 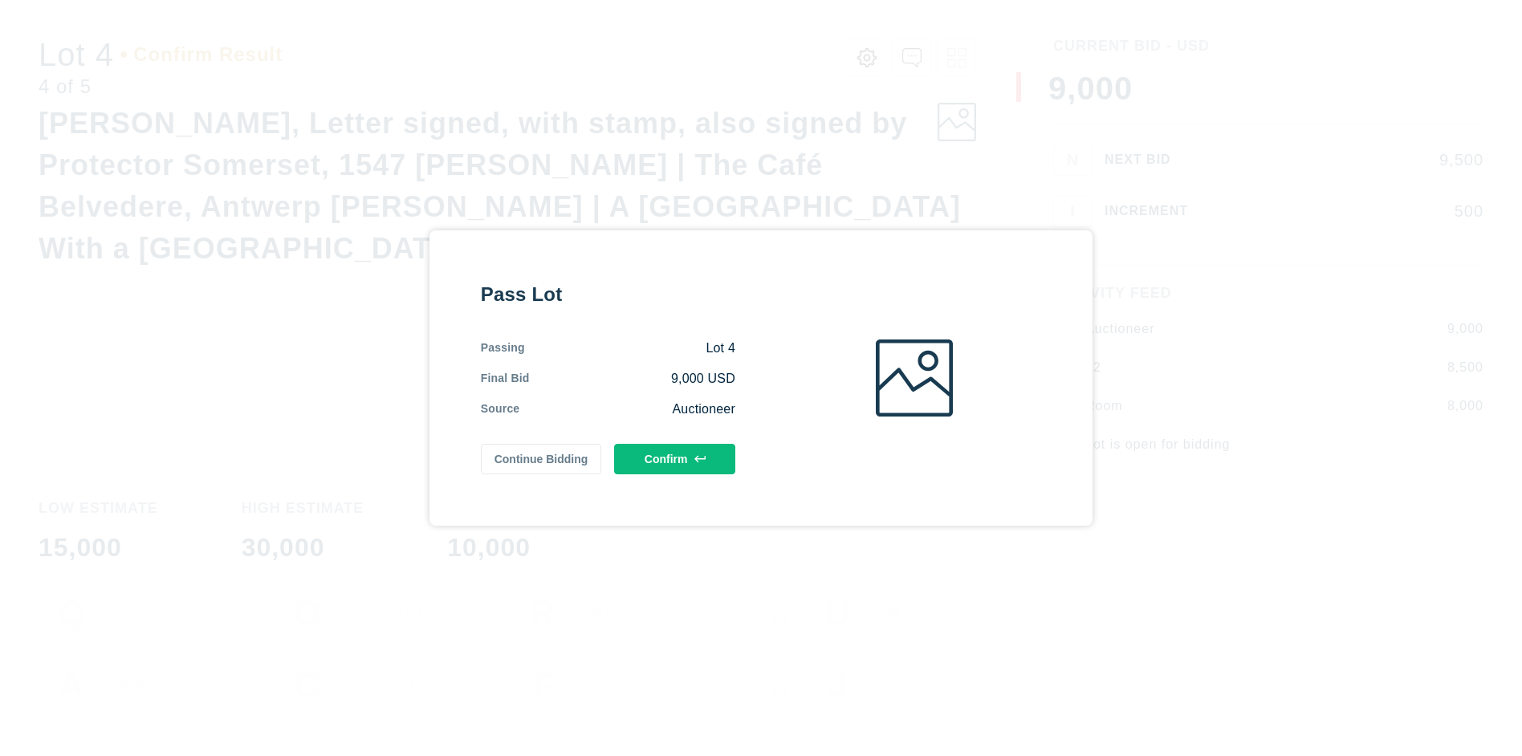 What do you see at coordinates (608, 295) in the screenshot?
I see `div: Pass Lot` at bounding box center [608, 295].